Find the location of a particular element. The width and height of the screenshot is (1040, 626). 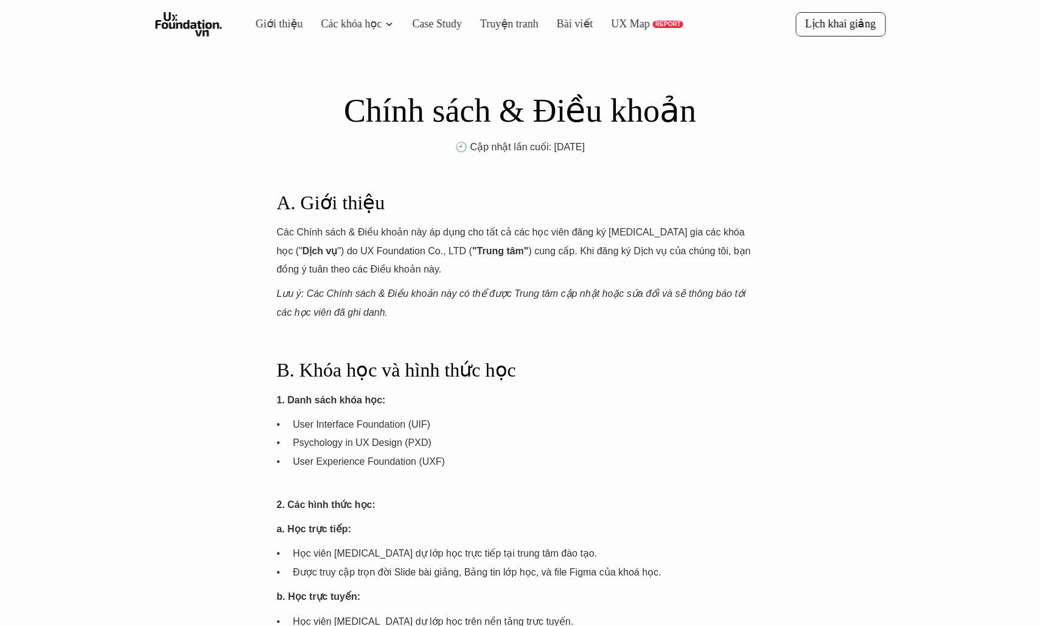

p: User Interface Foundation (UIF) is located at coordinates (529, 425).